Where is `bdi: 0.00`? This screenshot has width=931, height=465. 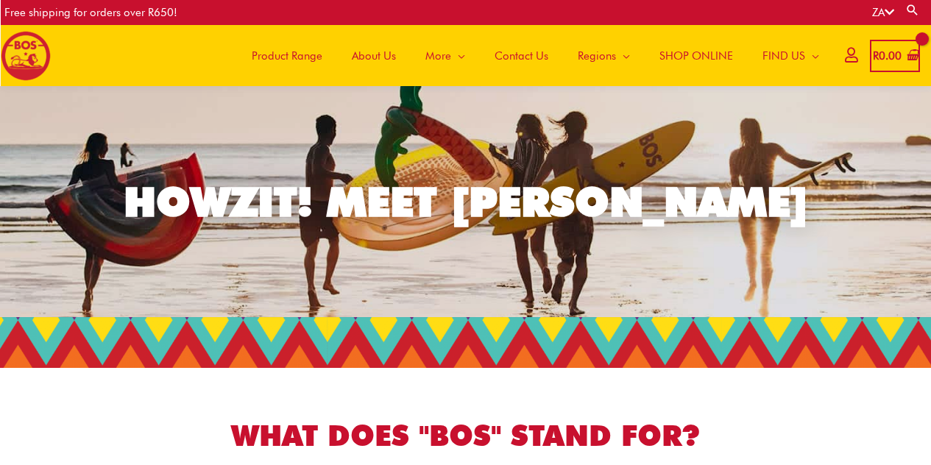 bdi: 0.00 is located at coordinates (887, 56).